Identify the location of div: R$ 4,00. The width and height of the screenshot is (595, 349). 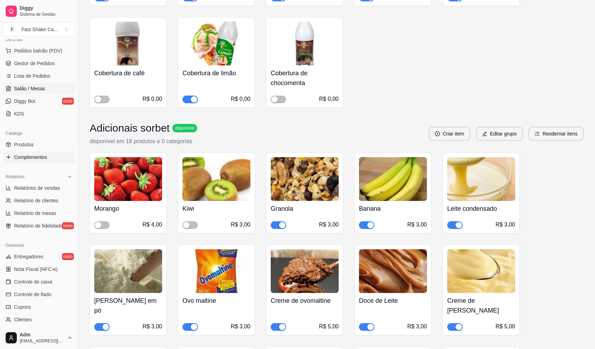
(152, 225).